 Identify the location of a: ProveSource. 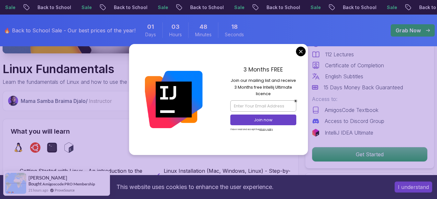
(65, 190).